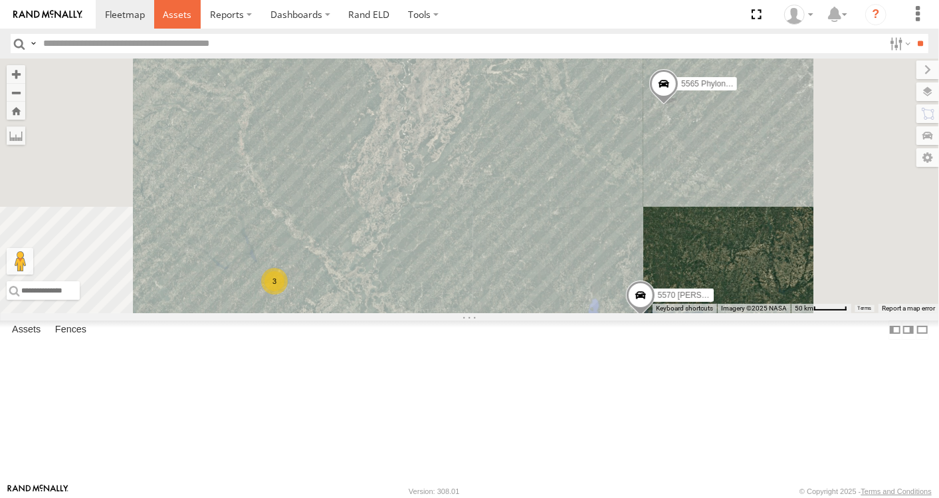  Describe the element at coordinates (899, 43) in the screenshot. I see `label: Search Filter Options` at that location.